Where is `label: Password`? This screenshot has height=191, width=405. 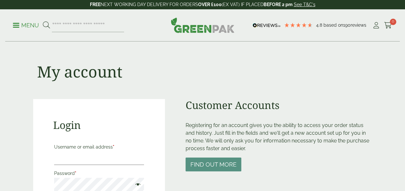
label: Password is located at coordinates (99, 174).